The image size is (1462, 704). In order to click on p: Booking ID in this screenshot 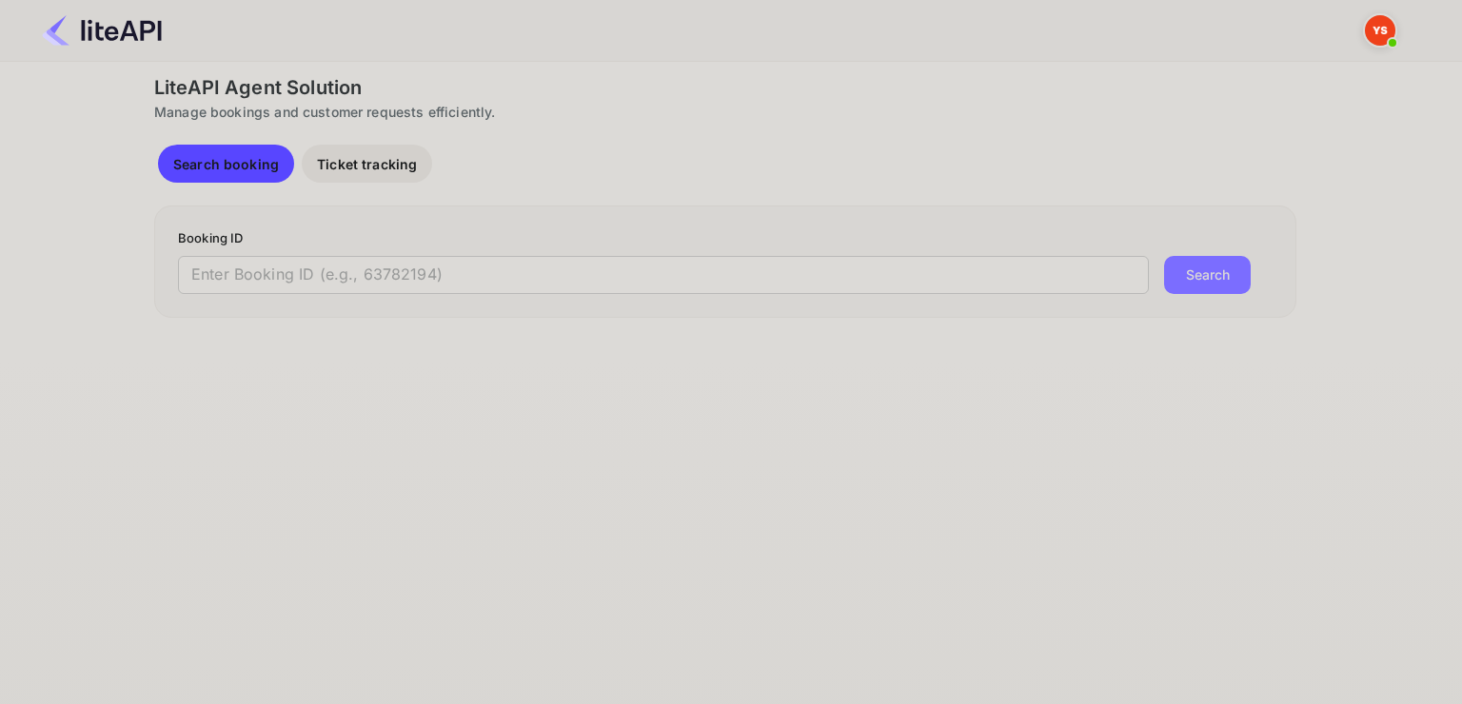, I will do `click(725, 239)`.